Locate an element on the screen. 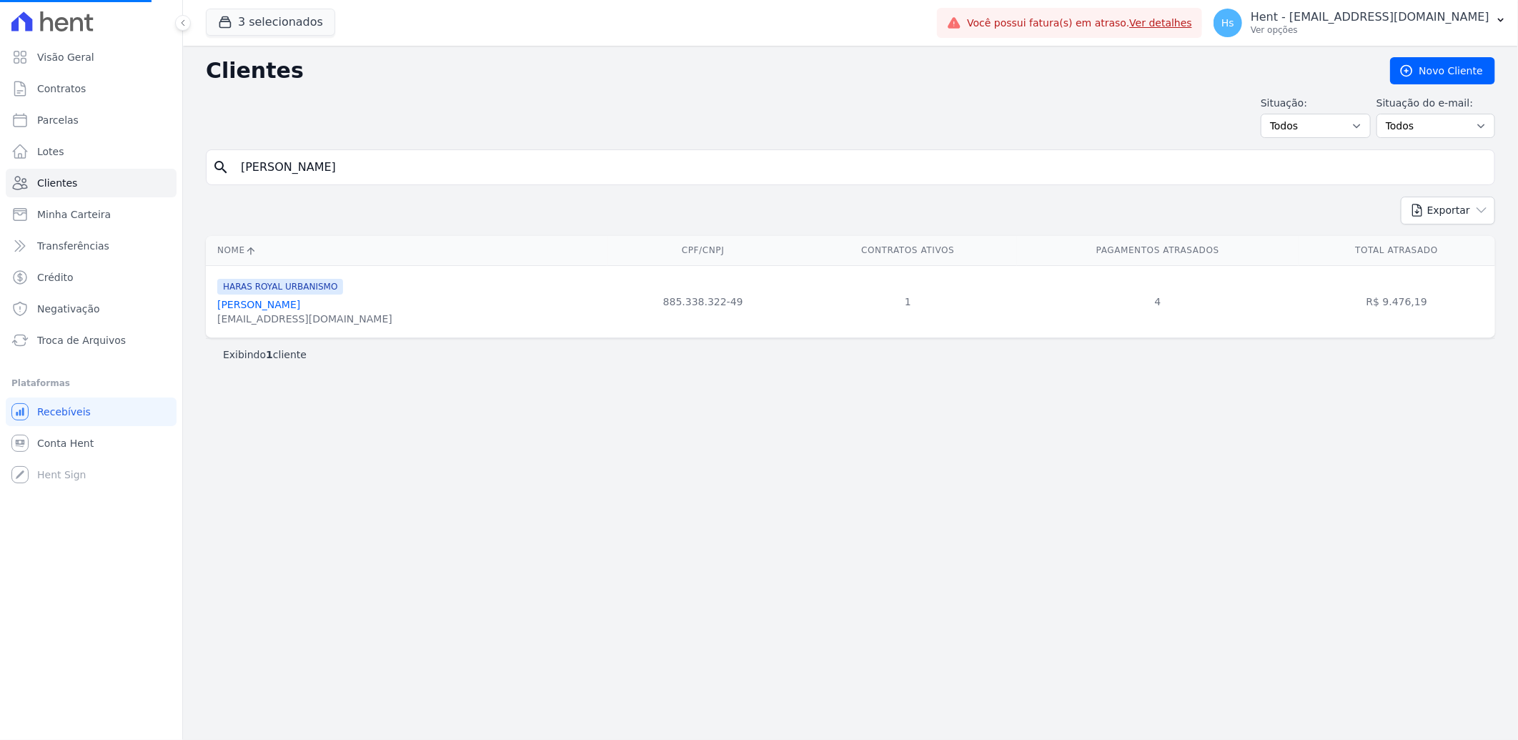 The width and height of the screenshot is (1518, 740). a: Conta Hent is located at coordinates (91, 443).